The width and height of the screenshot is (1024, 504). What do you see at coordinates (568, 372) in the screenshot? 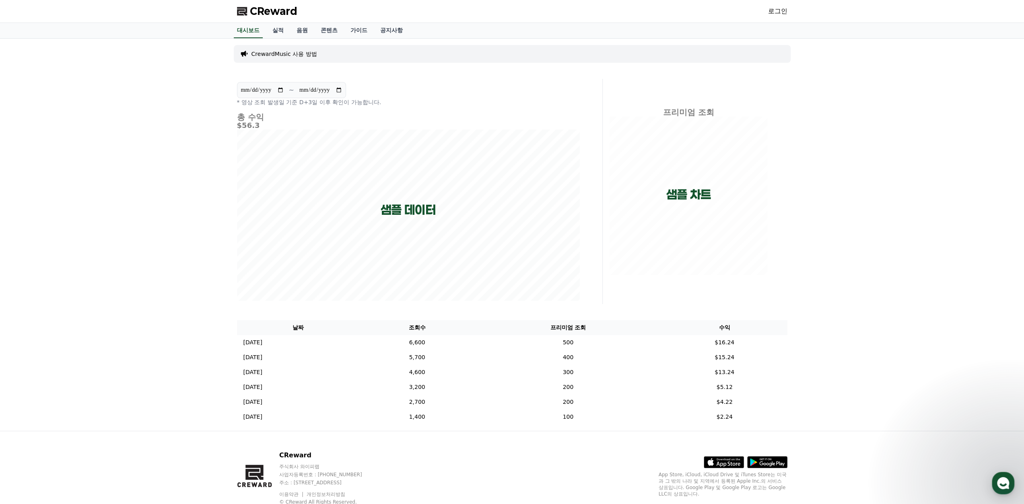
I see `td: 300` at bounding box center [568, 372].